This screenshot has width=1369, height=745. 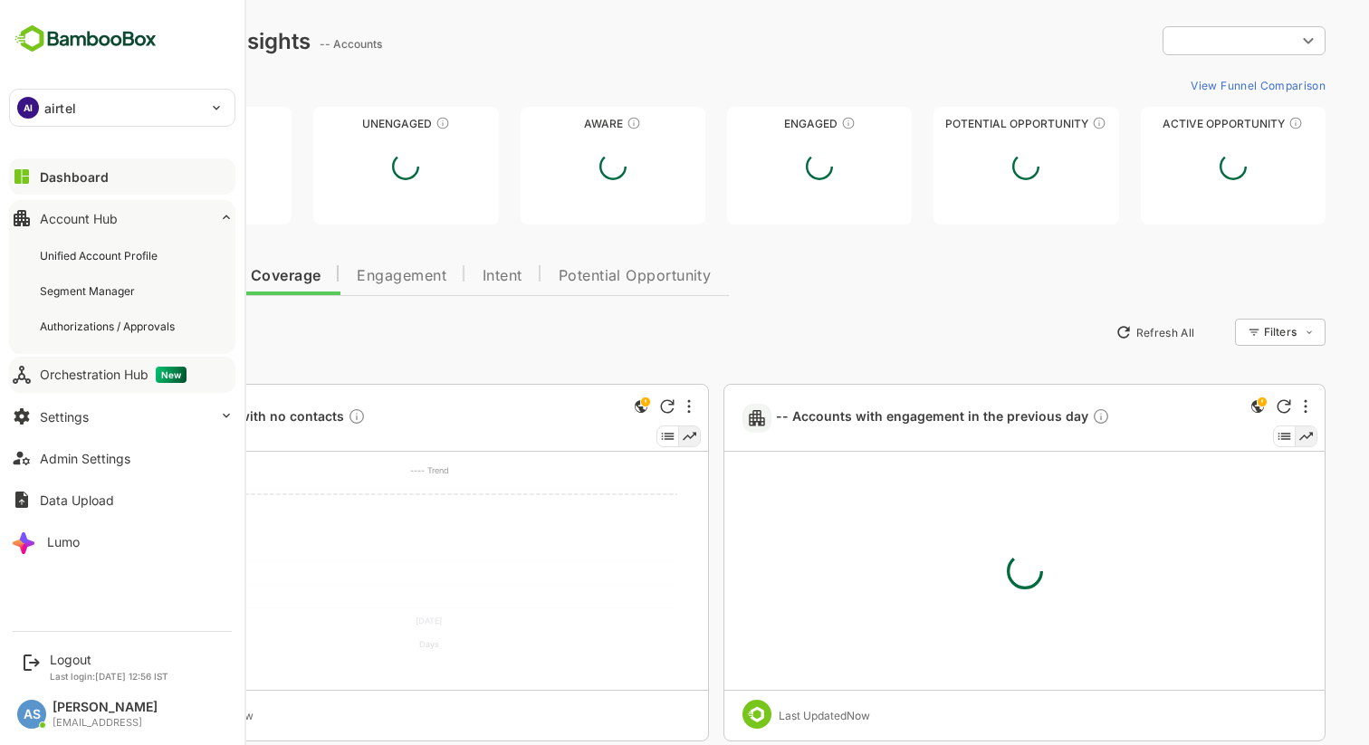 What do you see at coordinates (122, 177) in the screenshot?
I see `button: Dashboard` at bounding box center [122, 177].